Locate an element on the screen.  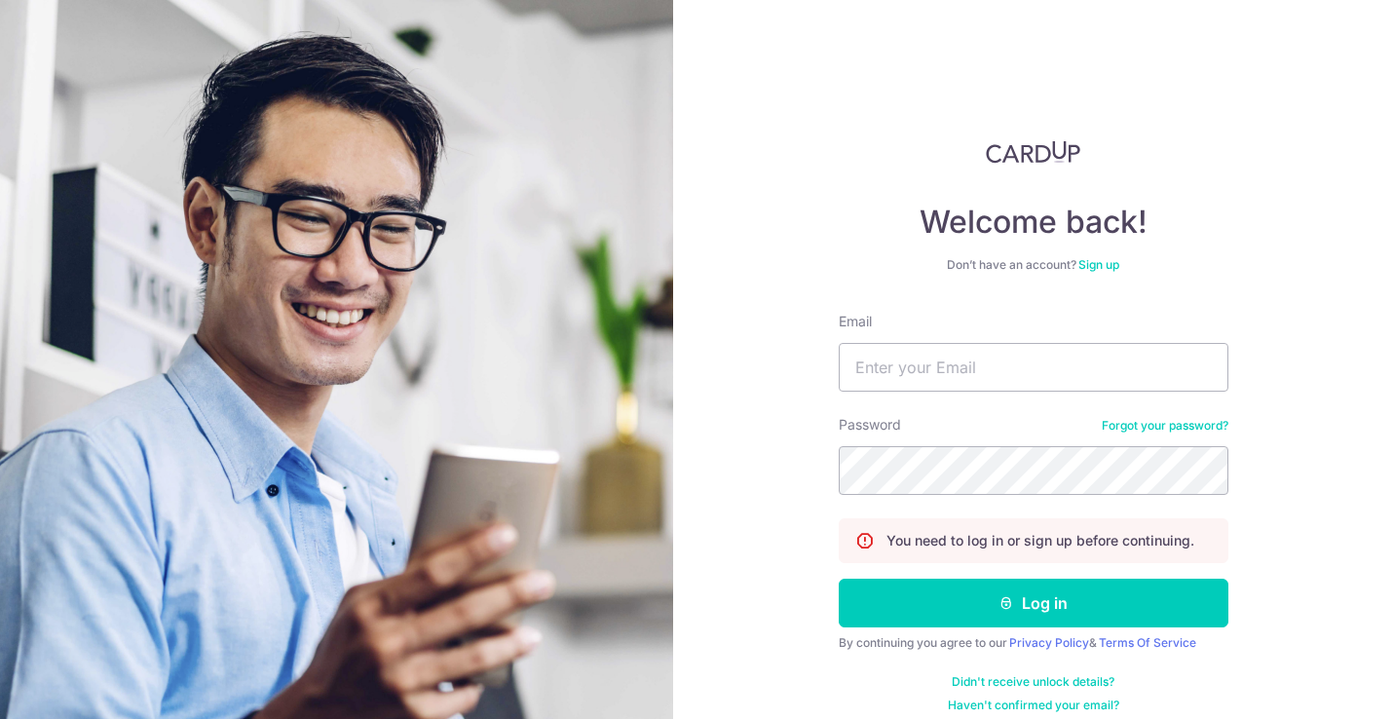
a: Didn't receive unlock details? is located at coordinates (1033, 682).